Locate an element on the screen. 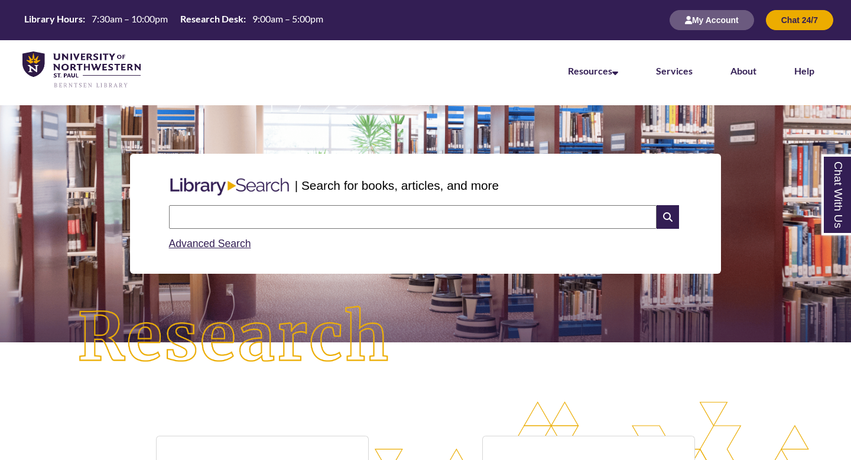 The image size is (851, 460). a: About is located at coordinates (743, 70).